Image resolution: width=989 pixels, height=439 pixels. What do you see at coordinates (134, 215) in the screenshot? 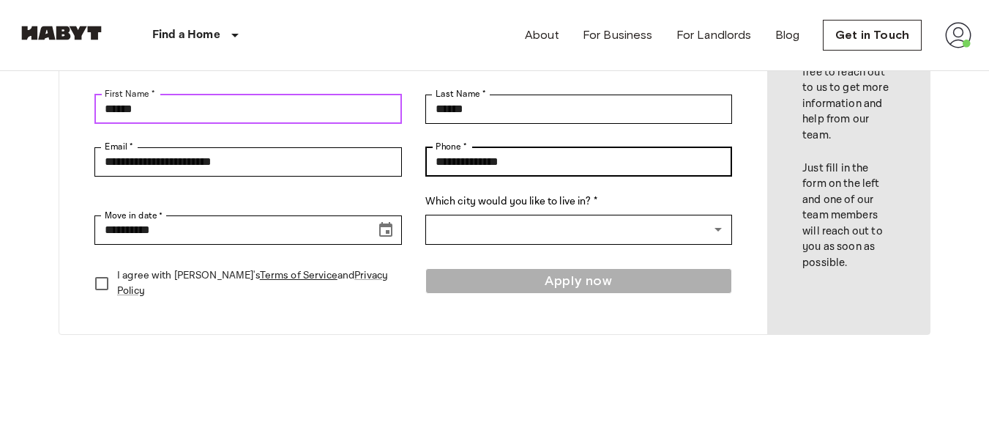
I see `label: Move in date` at bounding box center [134, 215].